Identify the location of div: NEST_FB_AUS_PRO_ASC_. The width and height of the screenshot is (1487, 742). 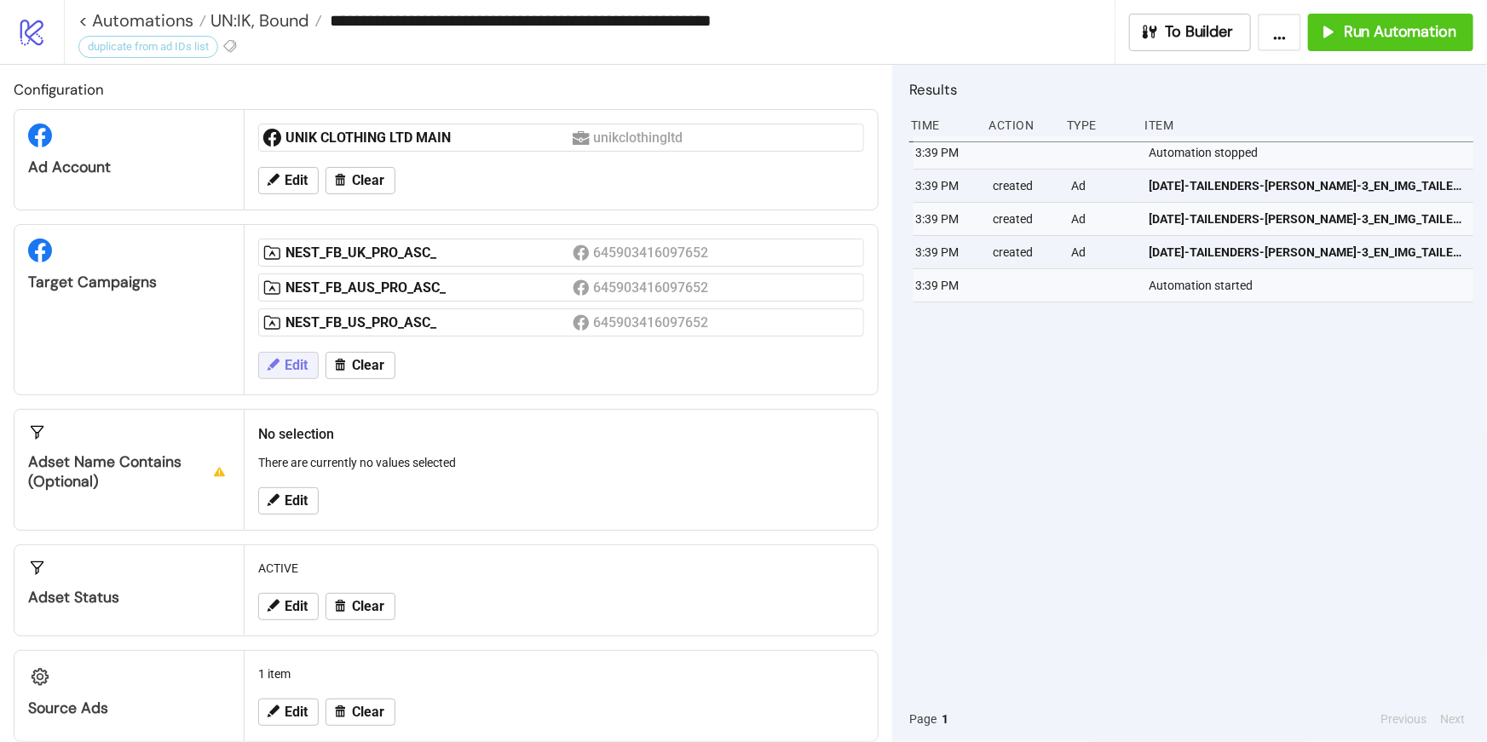
(429, 288).